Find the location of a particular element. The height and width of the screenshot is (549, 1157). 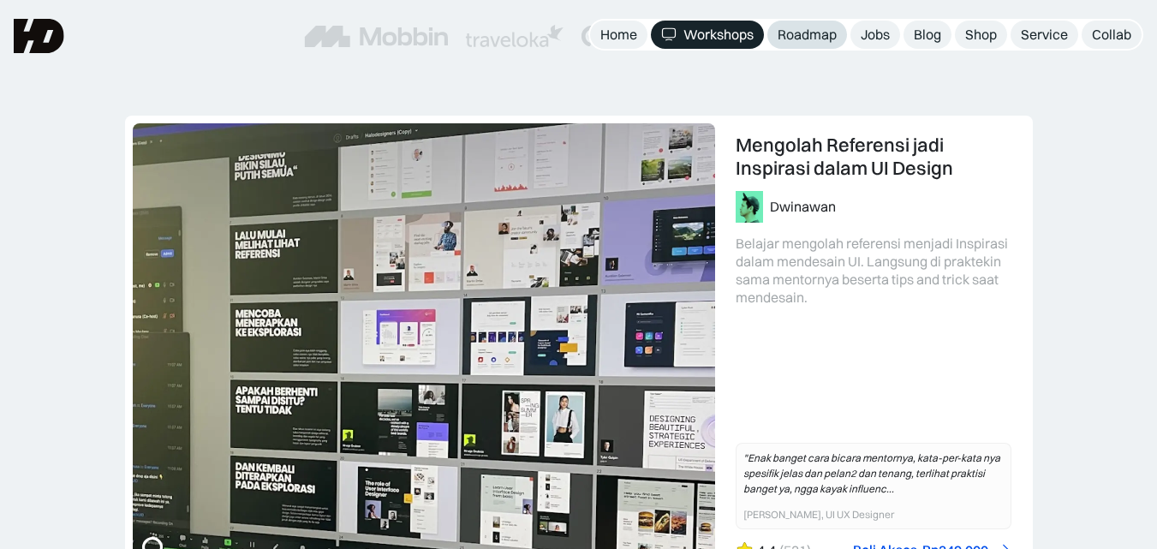

a: Roadmap is located at coordinates (807, 34).